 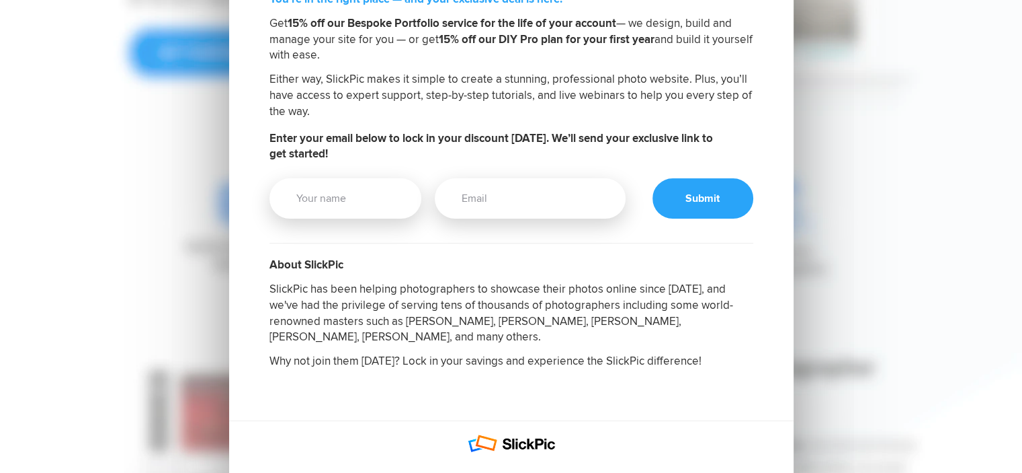 I want to click on b: 15% off our DIY Pro plan for your first year, so click(x=546, y=39).